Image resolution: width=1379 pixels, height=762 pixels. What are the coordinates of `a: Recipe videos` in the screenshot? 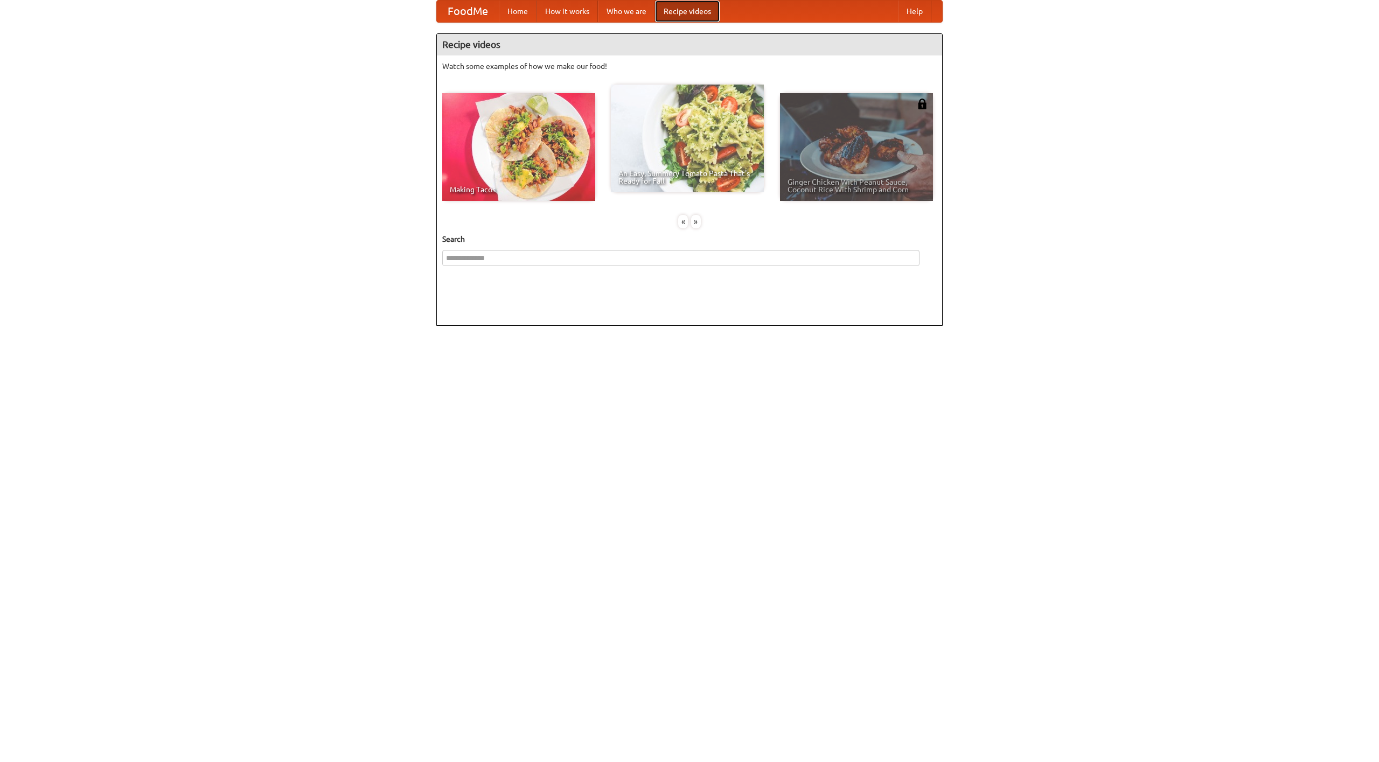 It's located at (687, 11).